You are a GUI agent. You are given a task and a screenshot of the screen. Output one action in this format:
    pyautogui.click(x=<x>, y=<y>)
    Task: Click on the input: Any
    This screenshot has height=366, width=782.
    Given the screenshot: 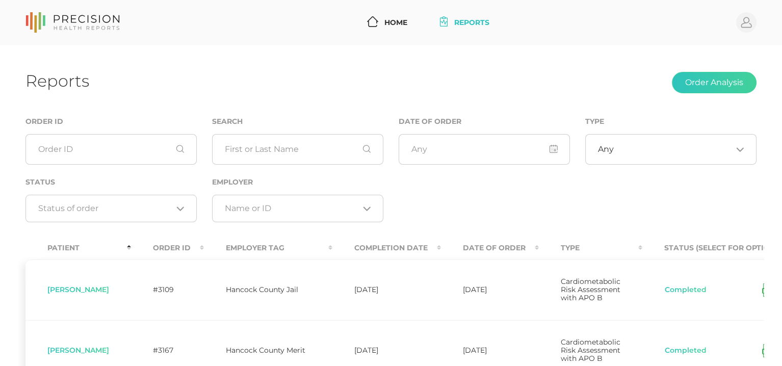 What is the action you would take?
    pyautogui.click(x=484, y=149)
    